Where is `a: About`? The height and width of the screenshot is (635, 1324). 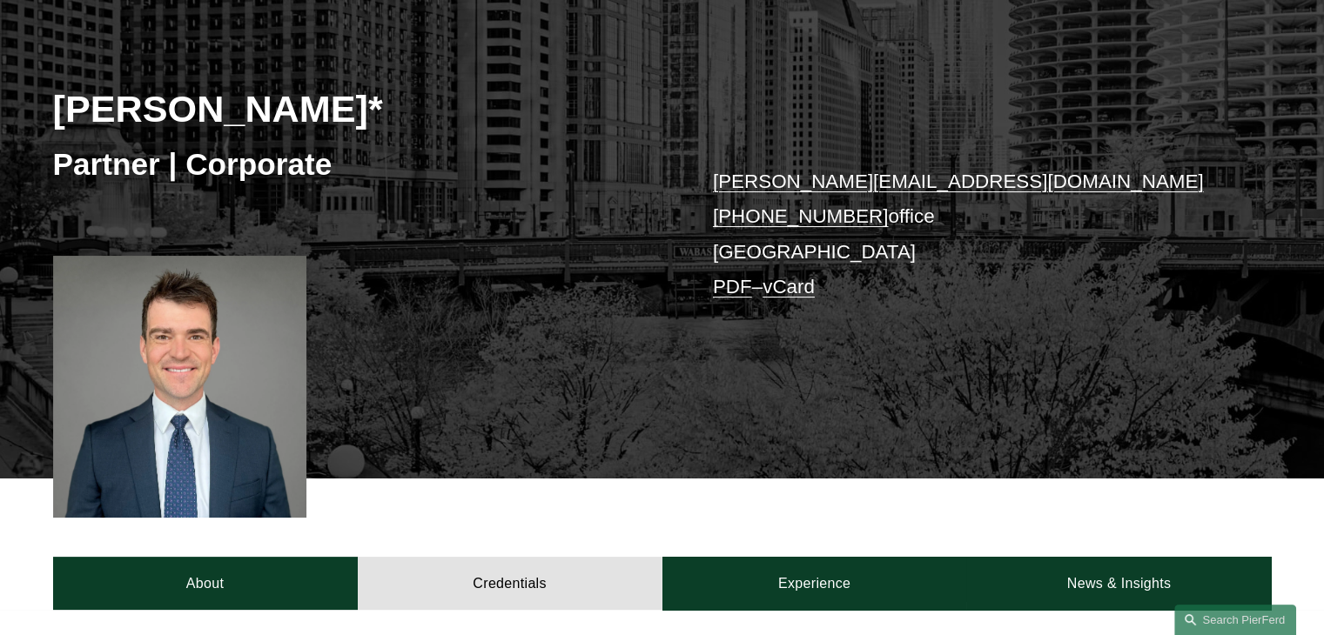 a: About is located at coordinates (205, 583).